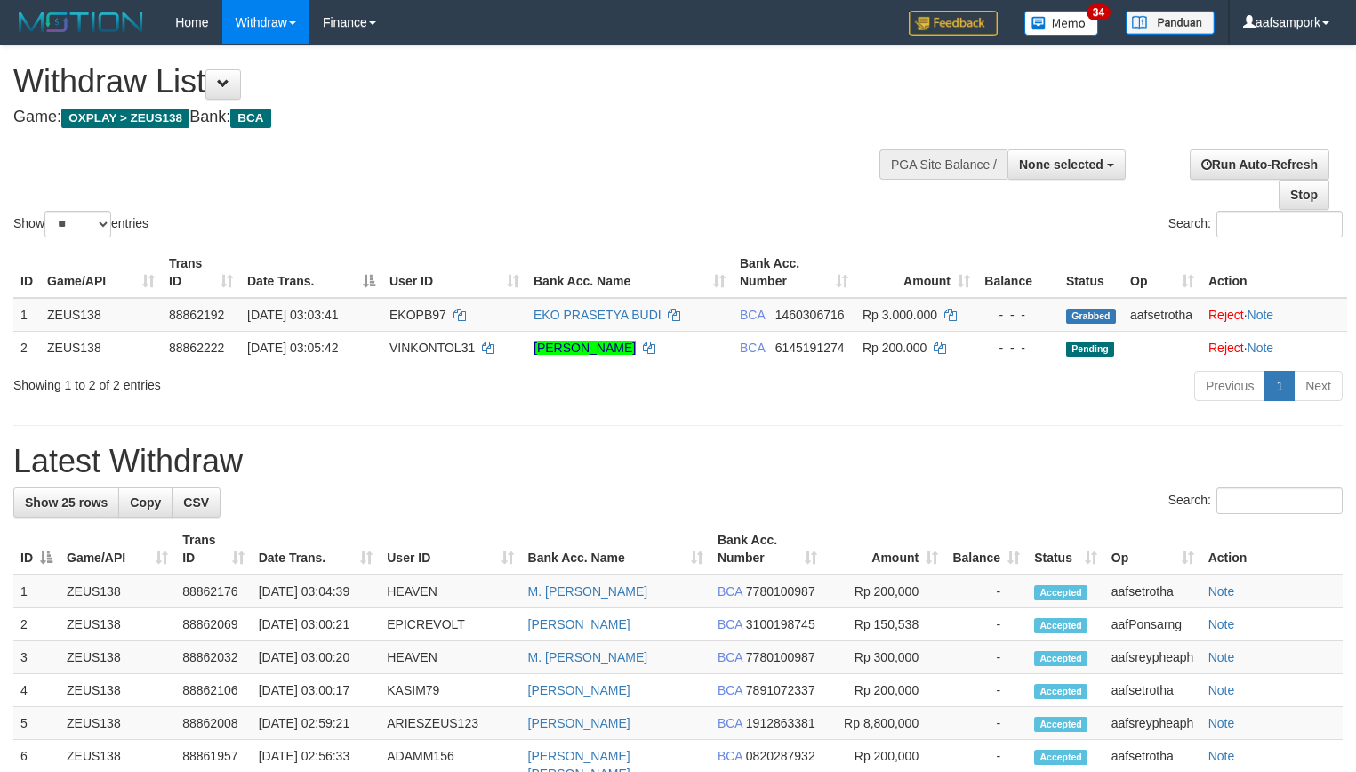  I want to click on th: Bank Acc. Number: activate to sort column ascending, so click(768, 549).